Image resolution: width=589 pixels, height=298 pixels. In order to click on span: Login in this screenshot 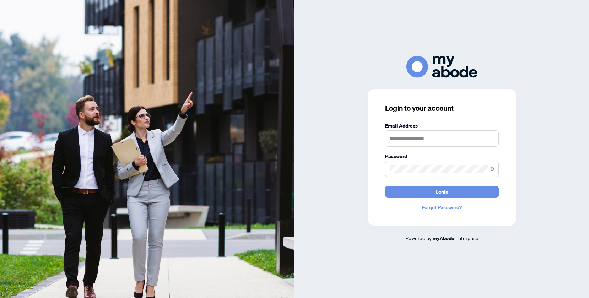, I will do `click(442, 192)`.